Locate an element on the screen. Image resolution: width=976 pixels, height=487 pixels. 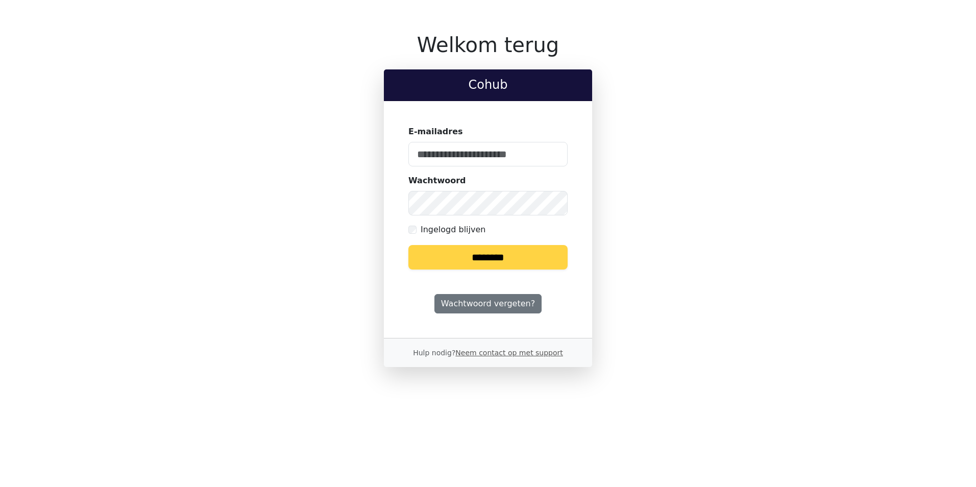
a: Neem contact op met support is located at coordinates (509, 353).